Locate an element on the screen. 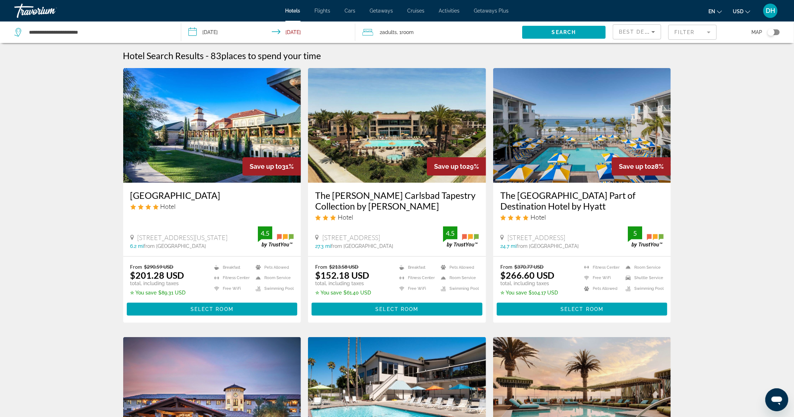 Image resolution: width=794 pixels, height=417 pixels. del: $213.58 USD is located at coordinates (344, 266).